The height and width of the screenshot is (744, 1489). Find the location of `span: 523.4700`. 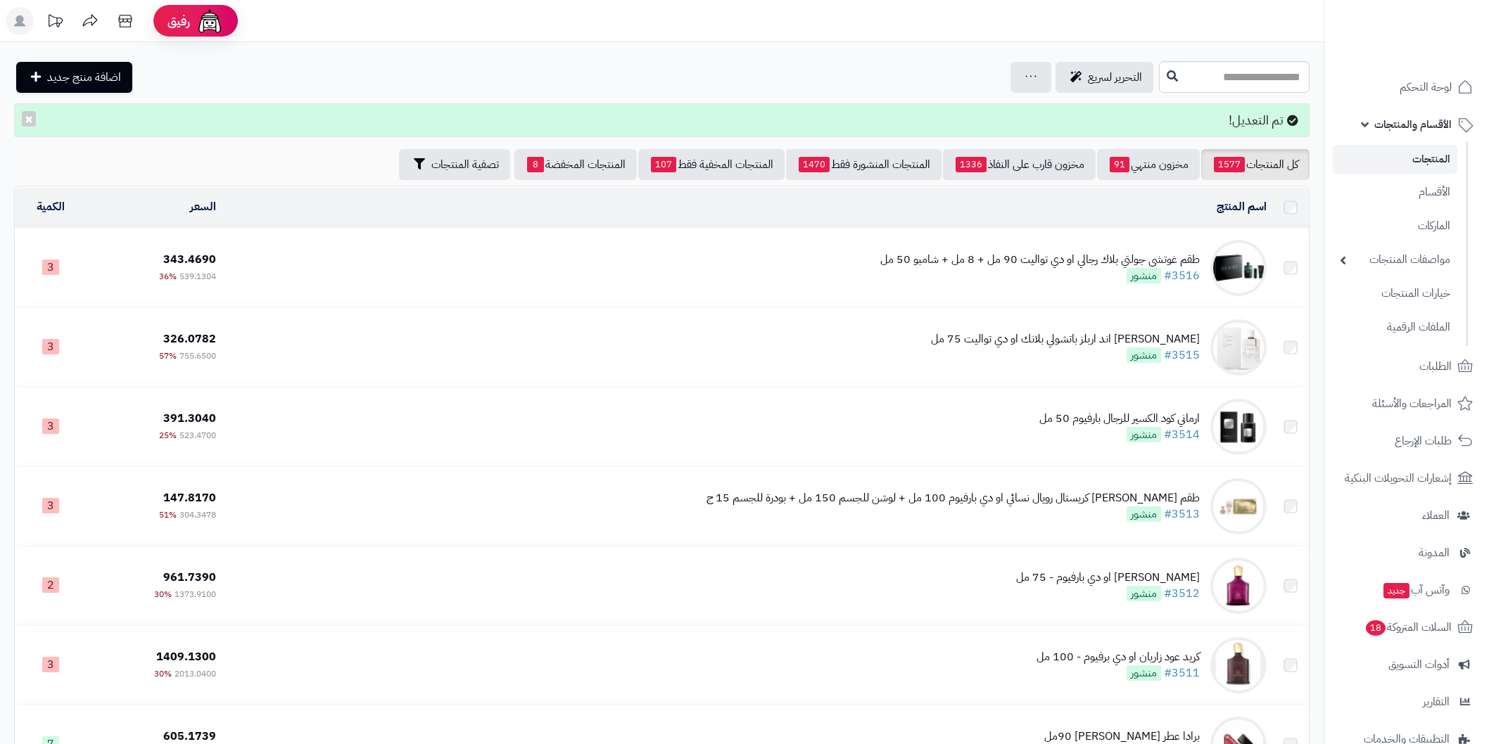

span: 523.4700 is located at coordinates (198, 435).